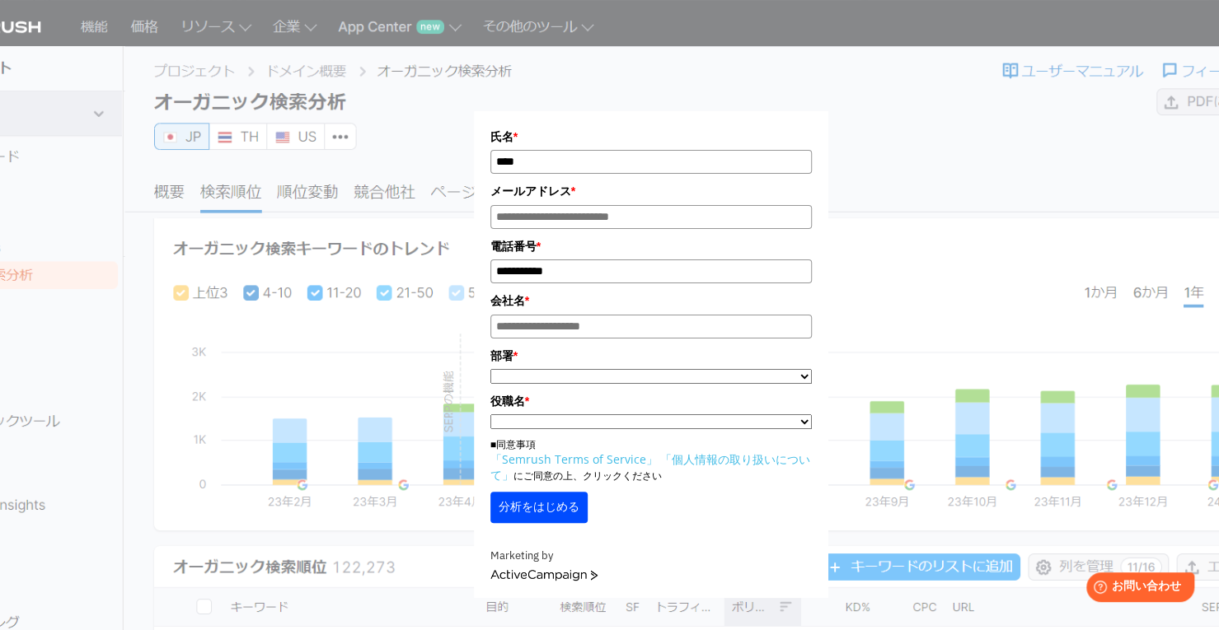  What do you see at coordinates (651, 246) in the screenshot?
I see `label: 電話番号` at bounding box center [651, 246].